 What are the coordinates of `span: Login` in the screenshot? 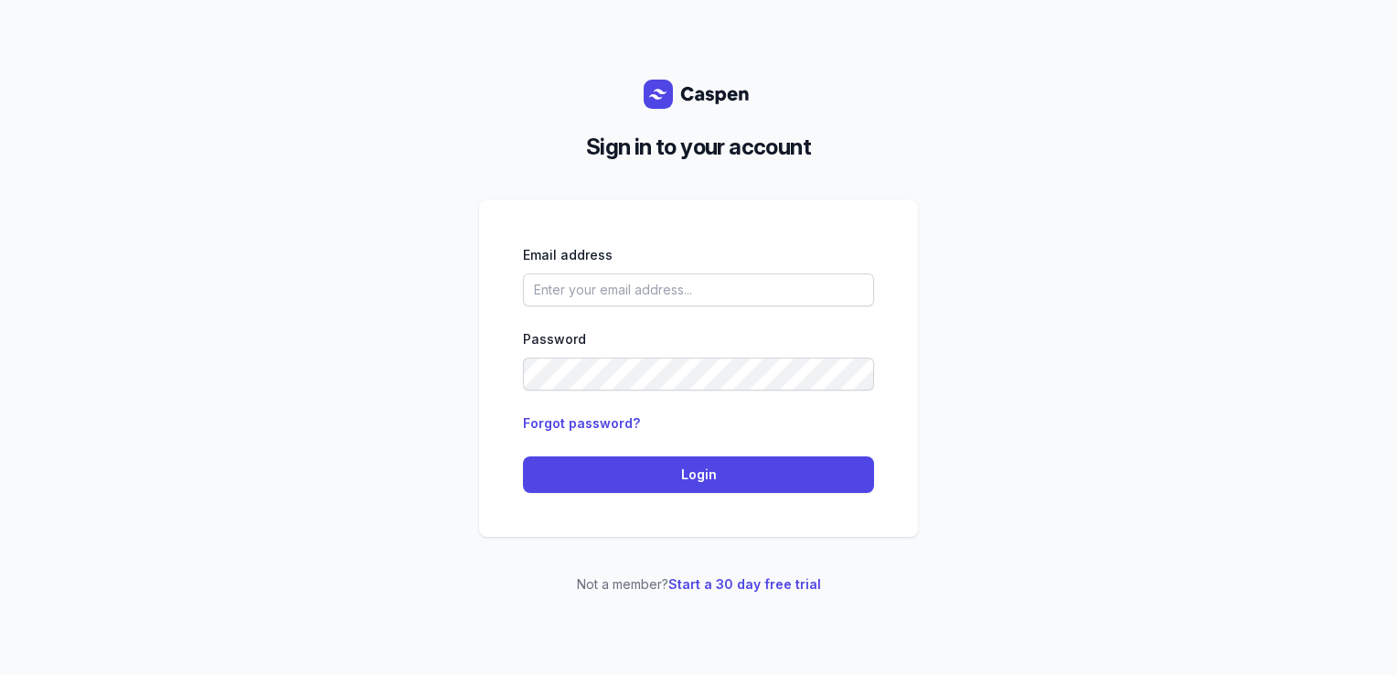 It's located at (698, 474).